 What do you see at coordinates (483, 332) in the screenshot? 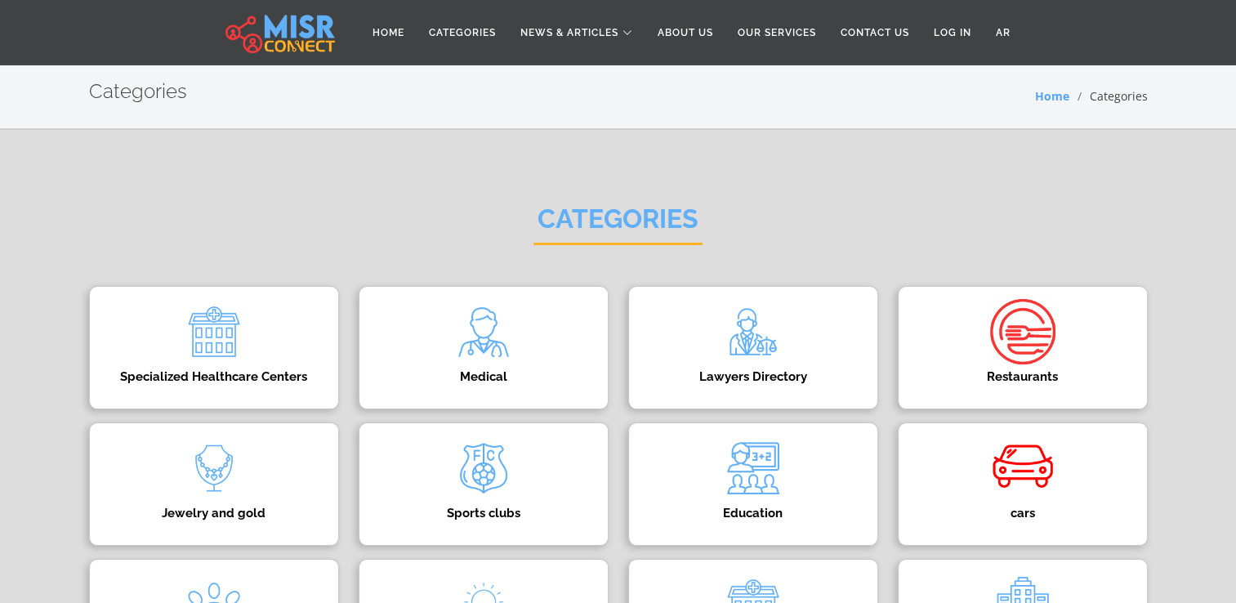
I see `img: xxDvte2rACURW4jjEBBw.png` at bounding box center [483, 332].